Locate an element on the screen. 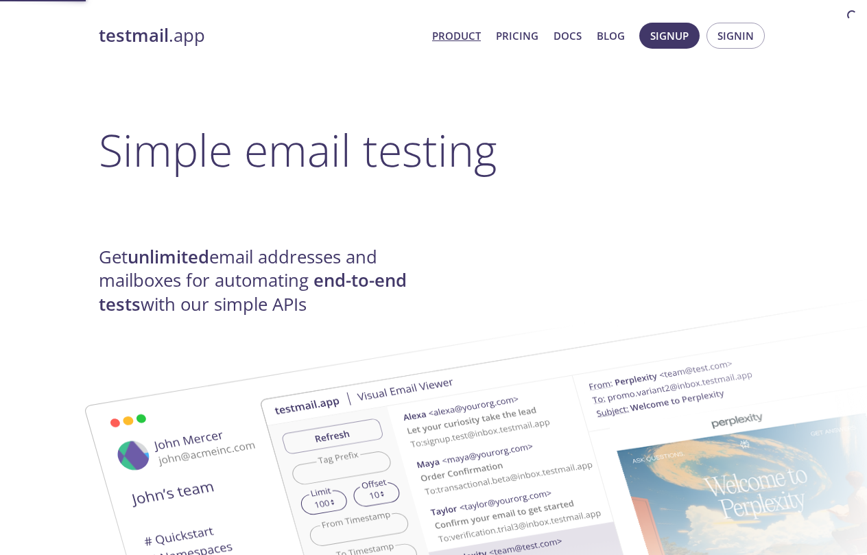  strong: end-to-end tests is located at coordinates (252, 292).